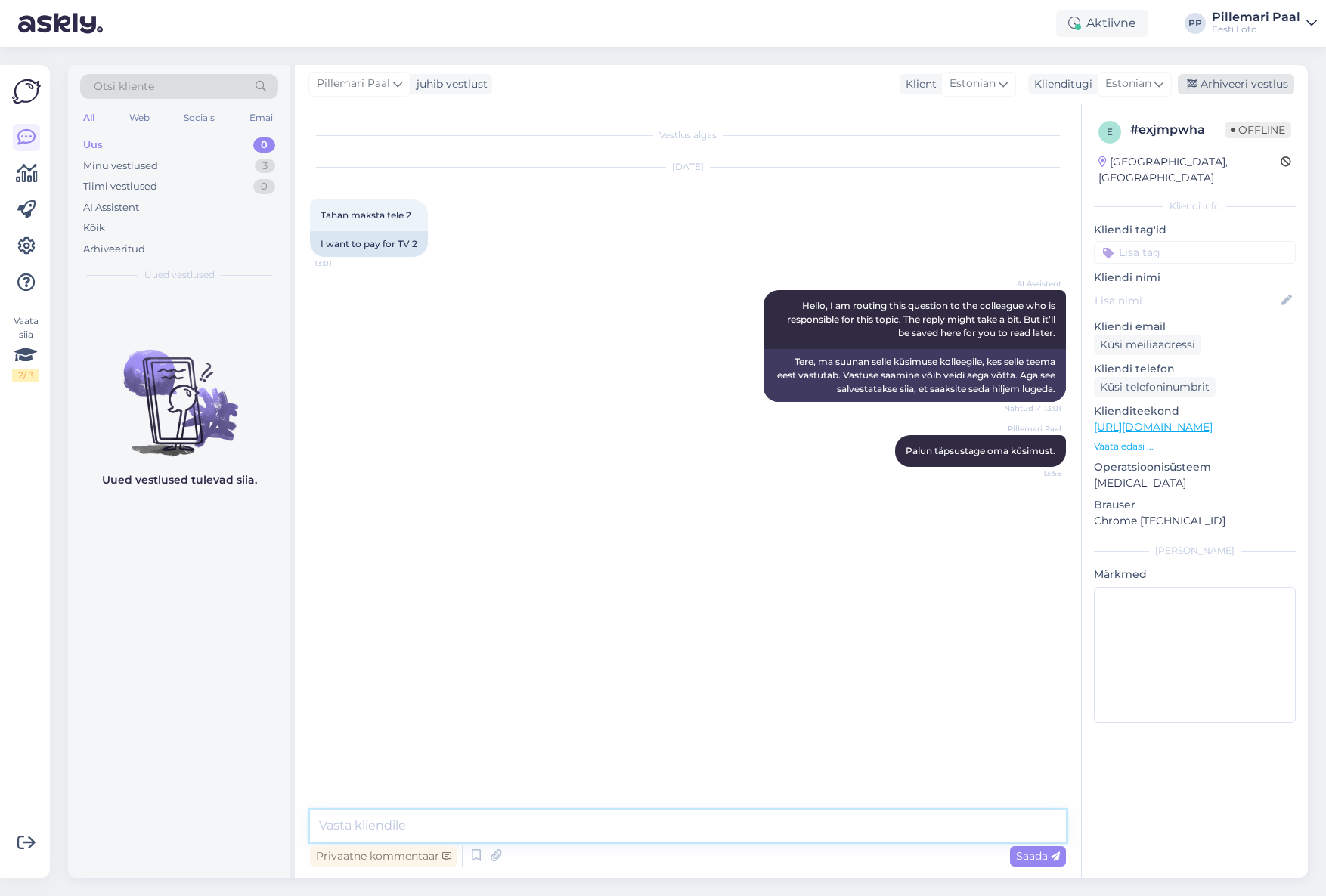 The image size is (1326, 896). I want to click on div: Pillemari Paal, so click(1255, 17).